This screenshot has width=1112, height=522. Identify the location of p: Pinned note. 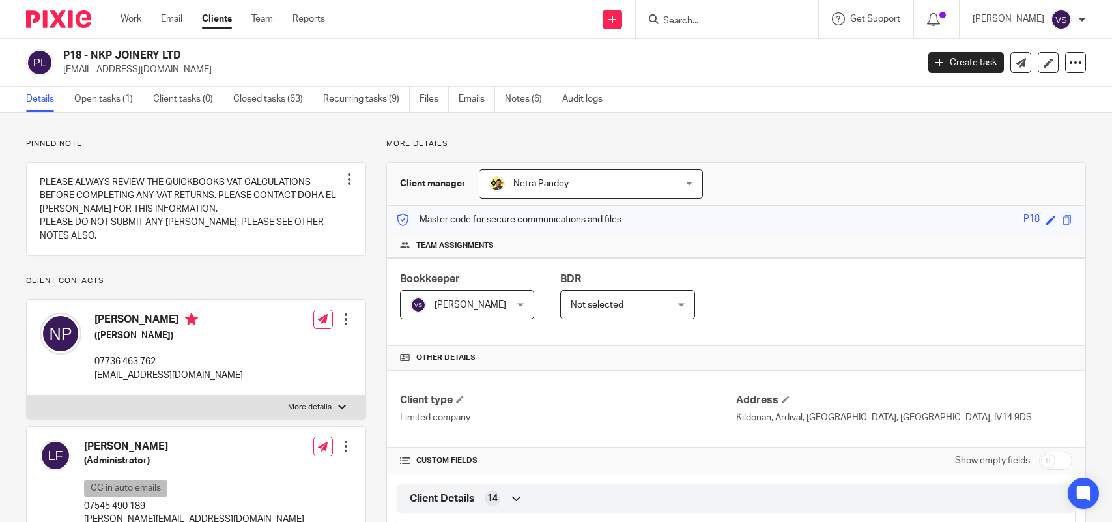
(196, 144).